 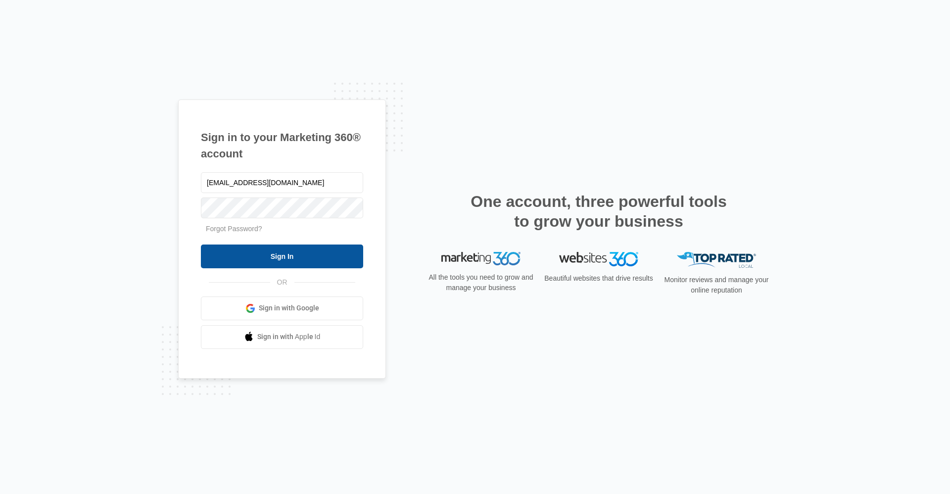 What do you see at coordinates (282, 337) in the screenshot?
I see `a: Sign in with Apple Id` at bounding box center [282, 337].